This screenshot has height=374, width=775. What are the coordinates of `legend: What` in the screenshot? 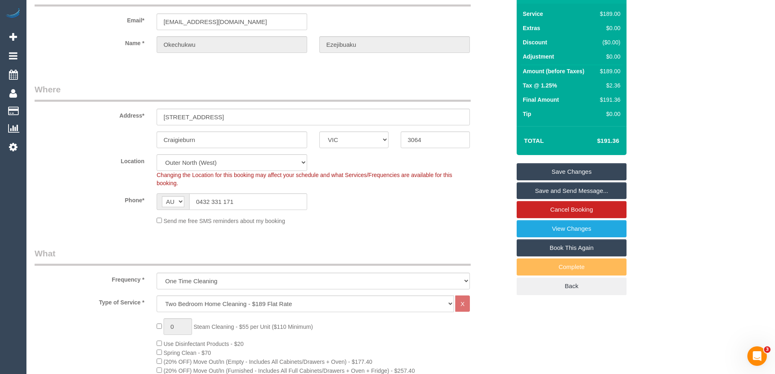 It's located at (253, 256).